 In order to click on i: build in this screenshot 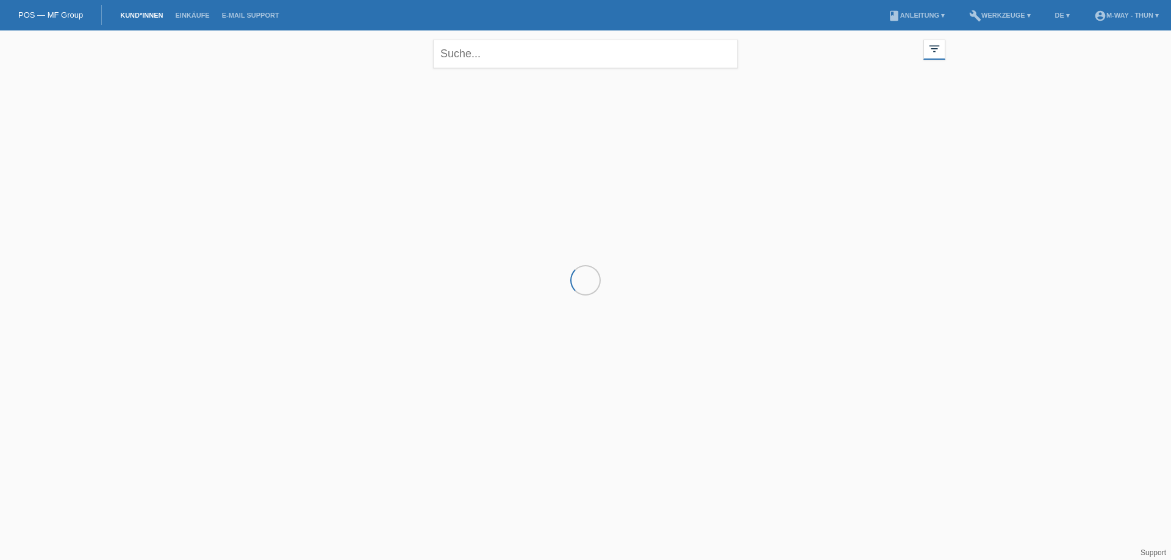, I will do `click(975, 16)`.